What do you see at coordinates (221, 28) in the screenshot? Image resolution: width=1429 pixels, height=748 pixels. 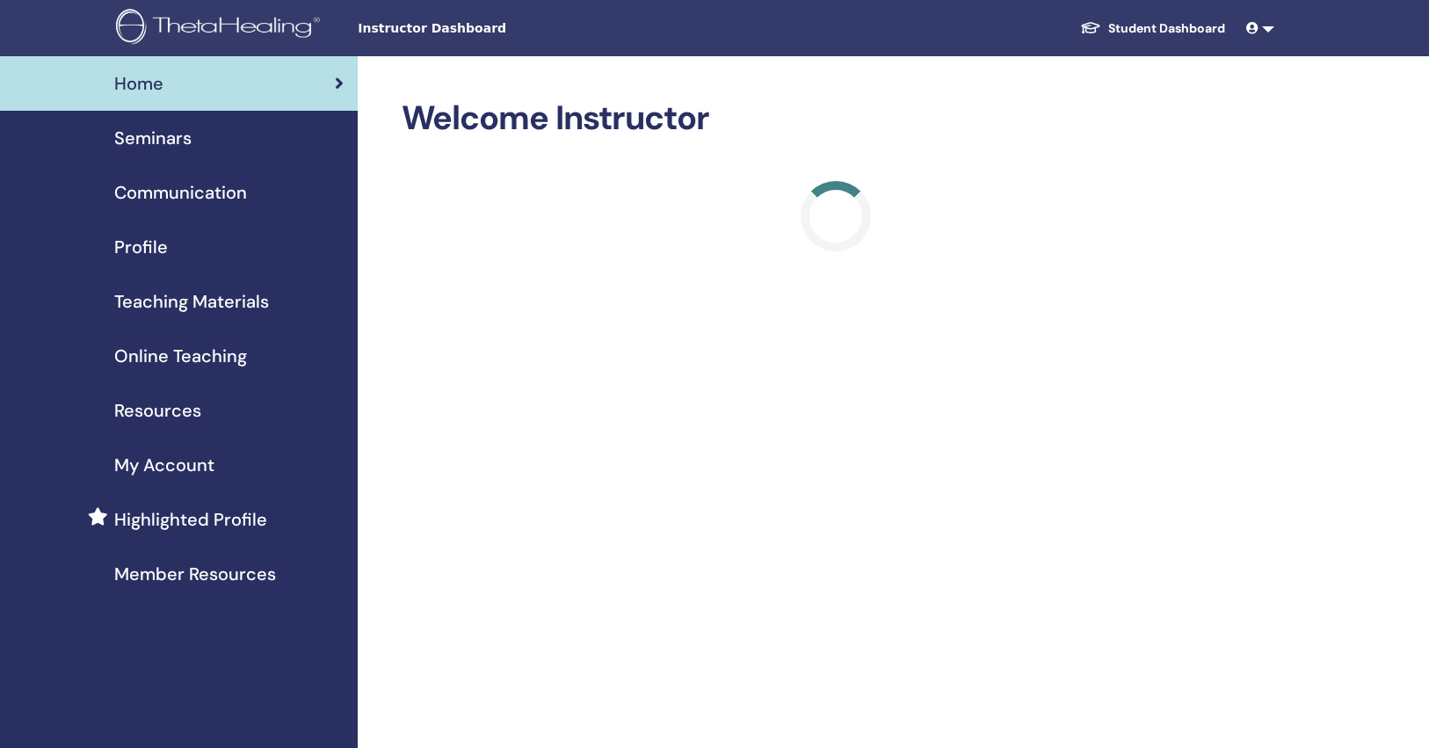 I see `img: logo.png` at bounding box center [221, 28].